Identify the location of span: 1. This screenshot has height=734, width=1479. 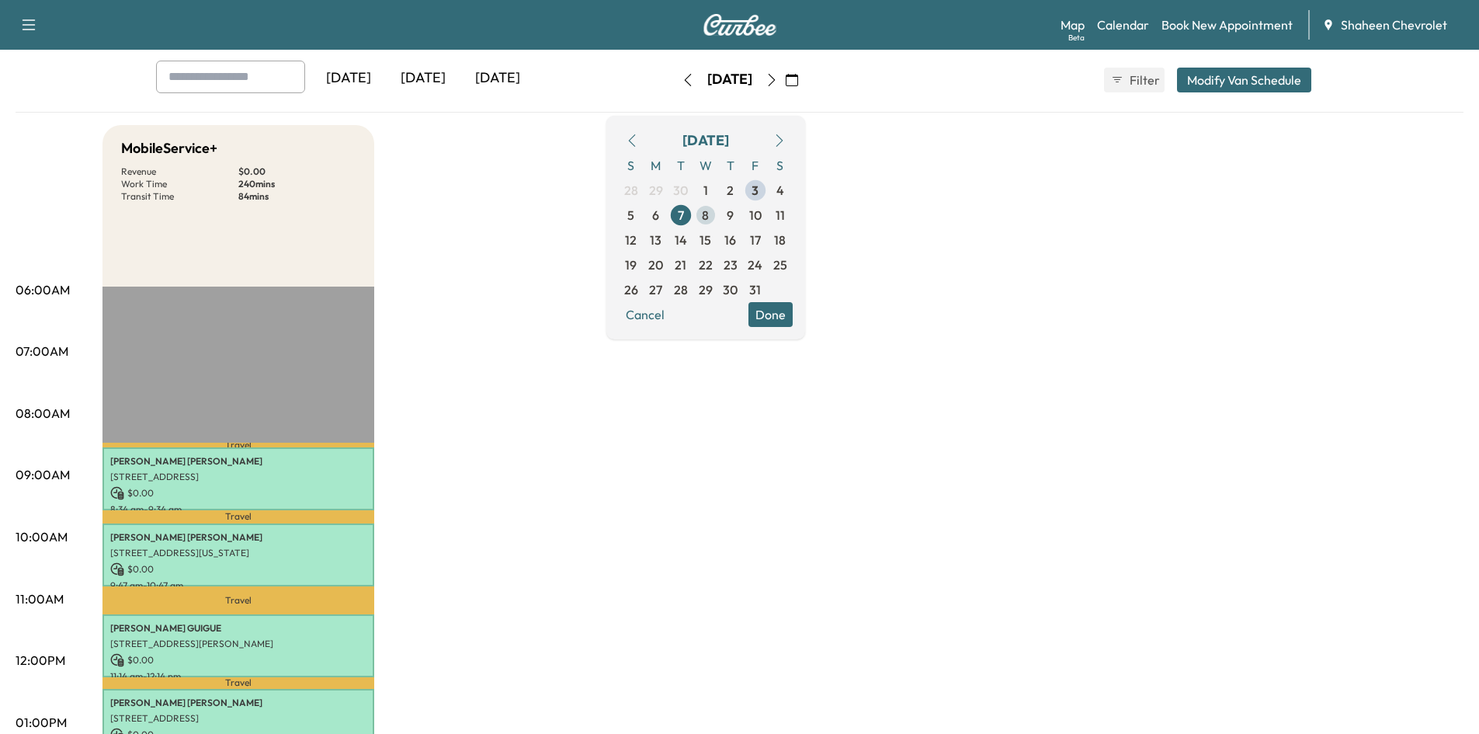
(706, 190).